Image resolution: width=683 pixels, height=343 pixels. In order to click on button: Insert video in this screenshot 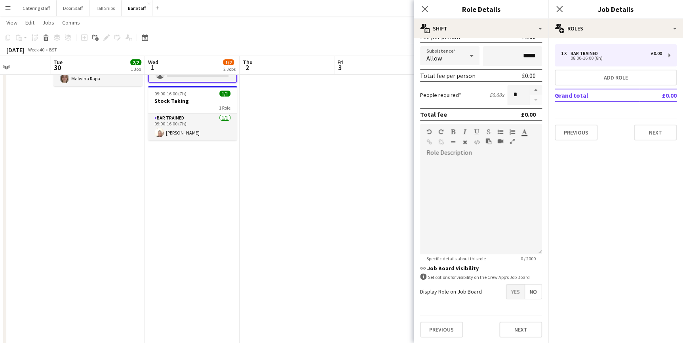, I will do `click(500, 141)`.